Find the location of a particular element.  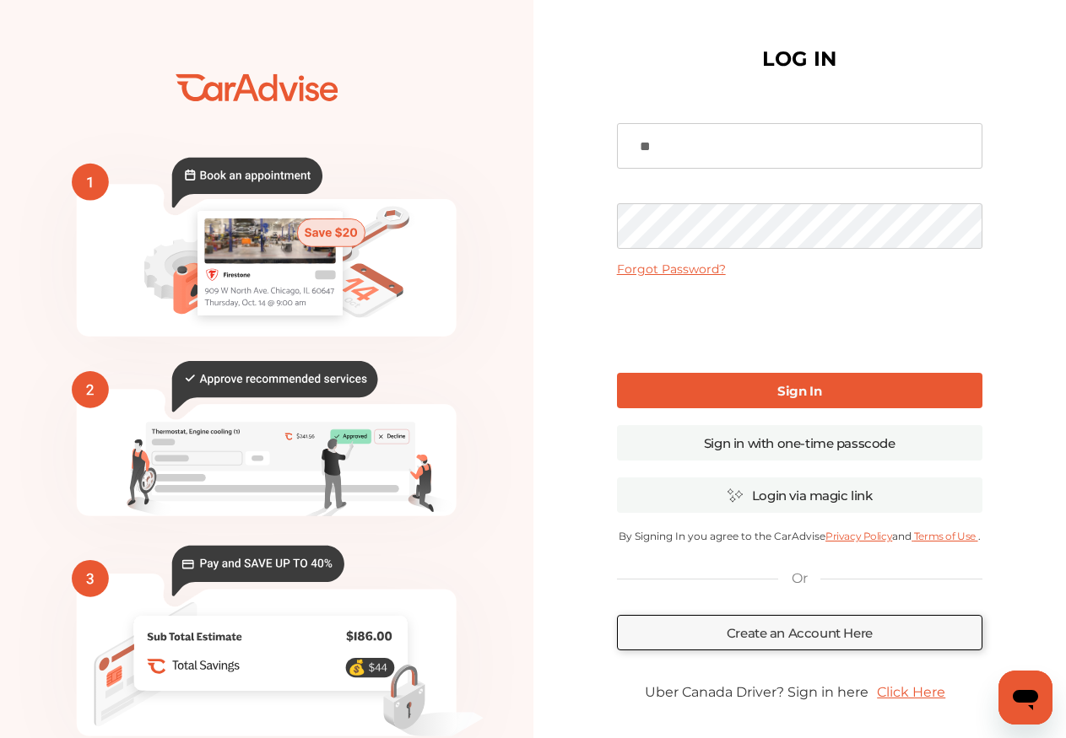

p: By Signing In you agree to the CarAdvise and . is located at coordinates (799, 536).